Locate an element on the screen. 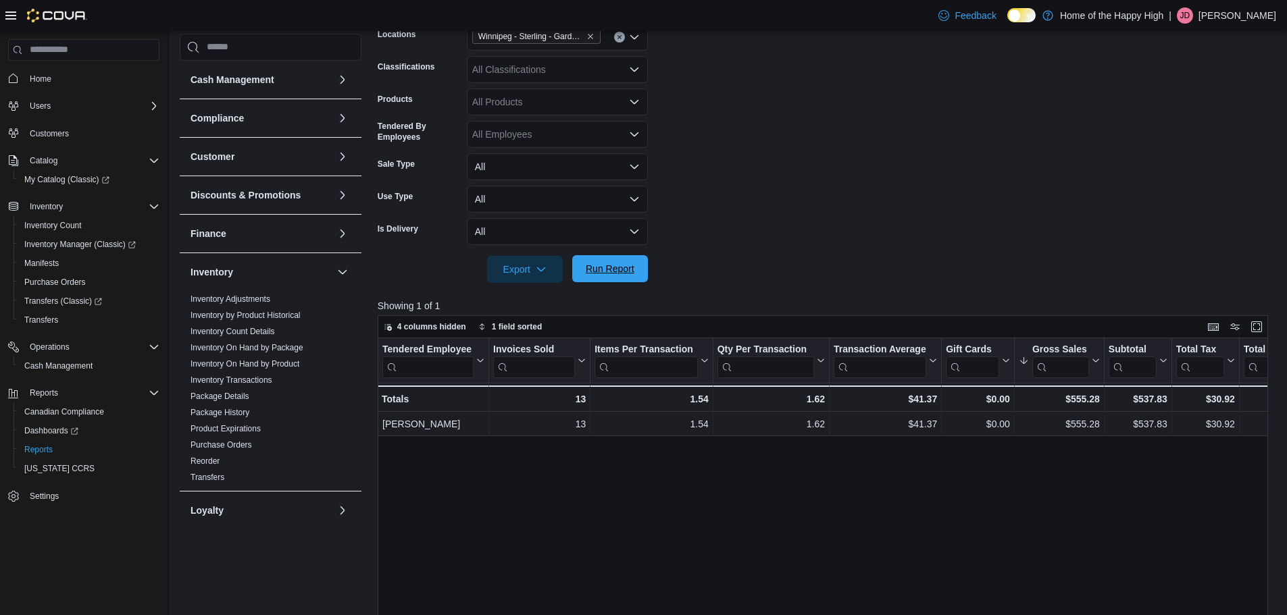 This screenshot has height=615, width=1287. span: Inventory On Hand by Package is located at coordinates (247, 348).